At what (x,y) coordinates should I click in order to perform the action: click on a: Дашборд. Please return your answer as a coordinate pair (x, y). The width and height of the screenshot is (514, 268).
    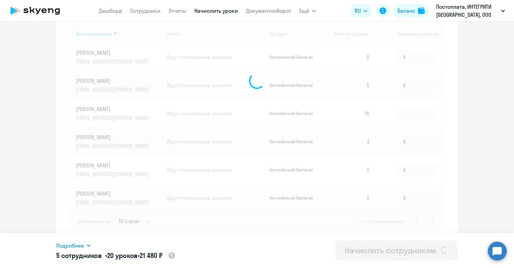
    Looking at the image, I should click on (111, 11).